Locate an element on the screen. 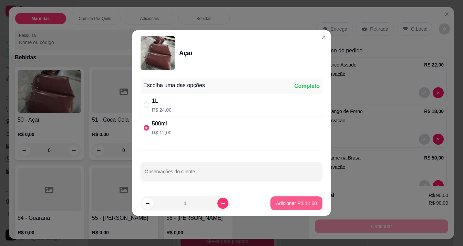 The height and width of the screenshot is (246, 463). button: increase-product-quantity is located at coordinates (223, 203).